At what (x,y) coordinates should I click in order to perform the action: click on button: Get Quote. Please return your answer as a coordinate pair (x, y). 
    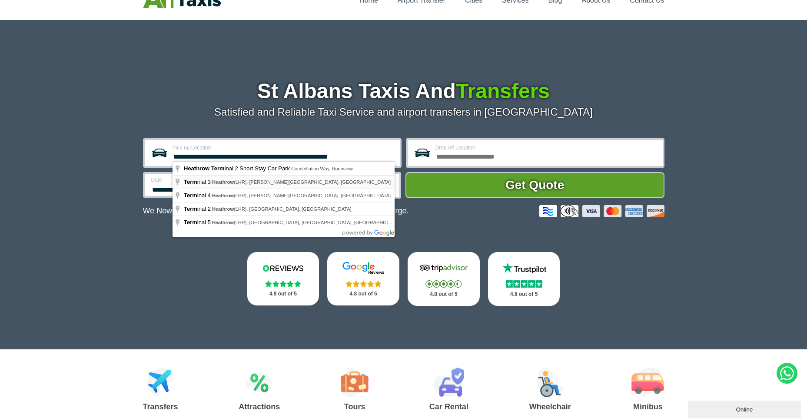
    Looking at the image, I should click on (535, 185).